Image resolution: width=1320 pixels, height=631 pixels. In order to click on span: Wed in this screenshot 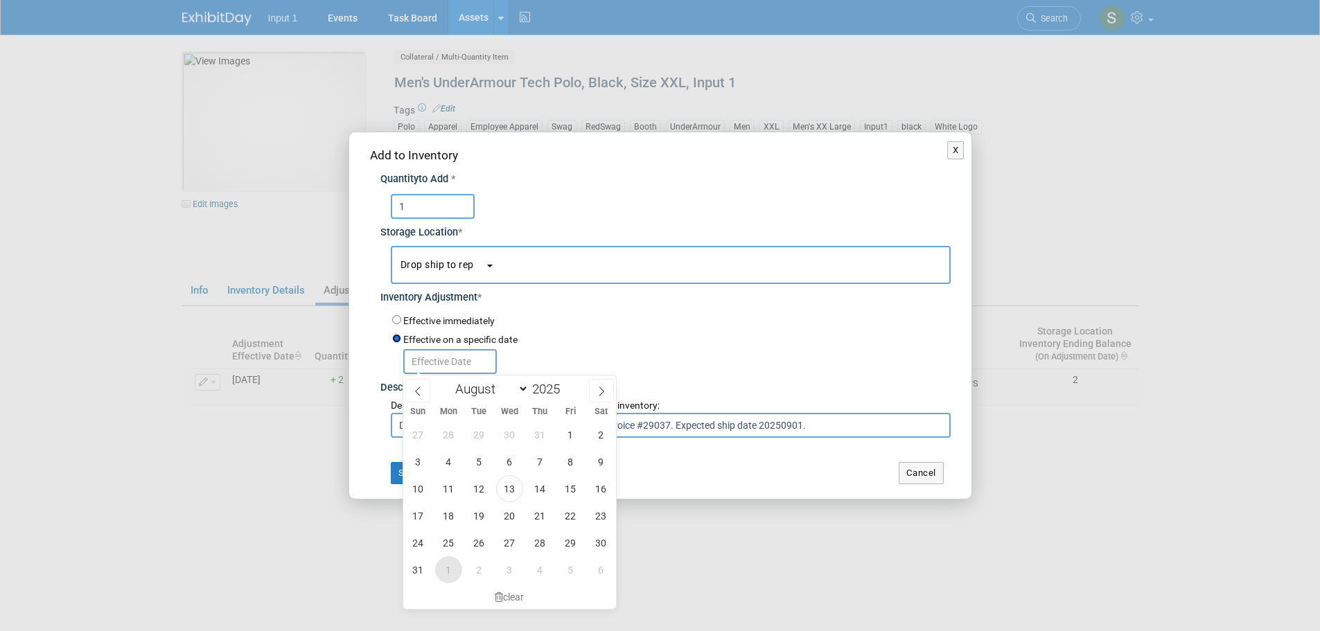, I will do `click(509, 412)`.